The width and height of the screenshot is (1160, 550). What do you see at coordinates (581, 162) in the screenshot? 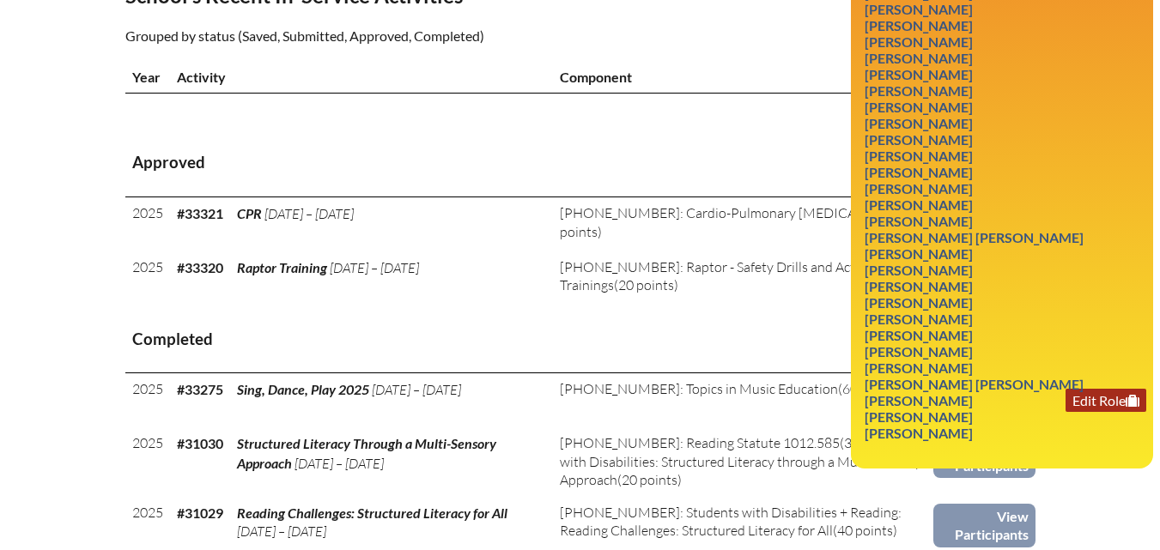
I see `h3: Approved` at bounding box center [581, 162].